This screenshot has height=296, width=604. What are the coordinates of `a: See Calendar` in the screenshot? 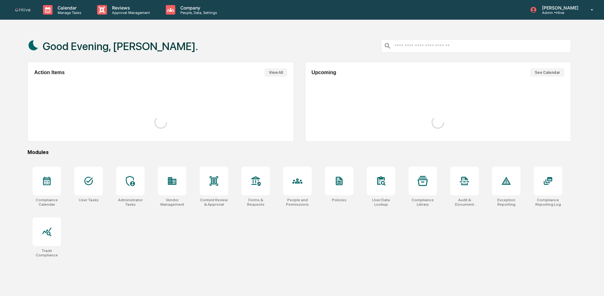 It's located at (548, 73).